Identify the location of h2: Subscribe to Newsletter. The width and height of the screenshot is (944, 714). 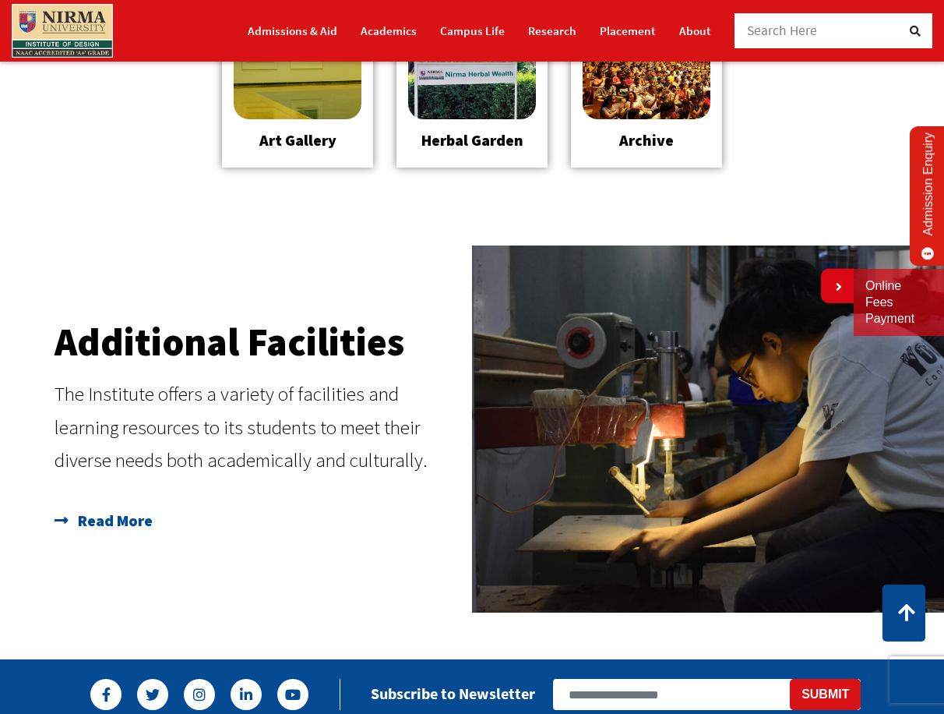
(453, 693).